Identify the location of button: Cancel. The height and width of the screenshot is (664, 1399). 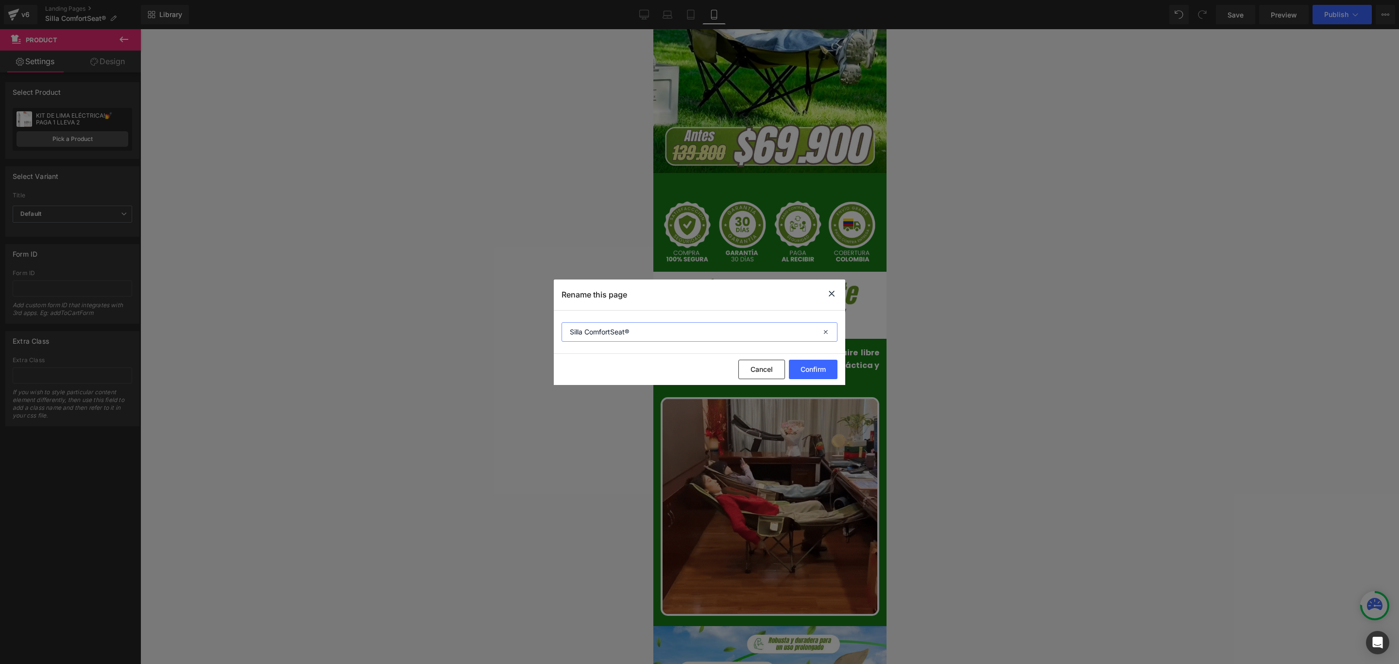
(762, 369).